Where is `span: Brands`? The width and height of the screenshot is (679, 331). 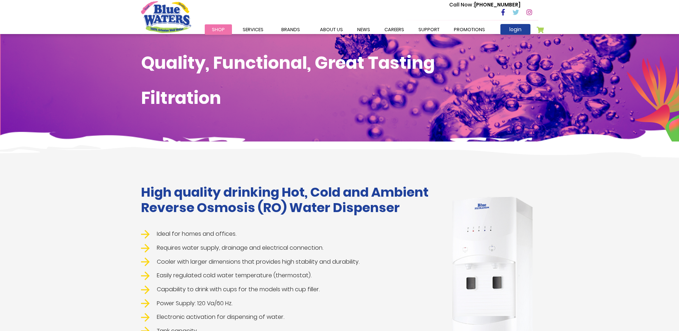 span: Brands is located at coordinates (290, 29).